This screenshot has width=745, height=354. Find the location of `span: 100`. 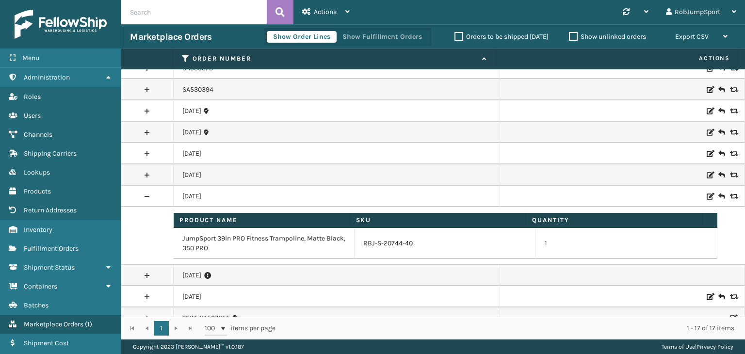

span: 100 is located at coordinates (212, 328).